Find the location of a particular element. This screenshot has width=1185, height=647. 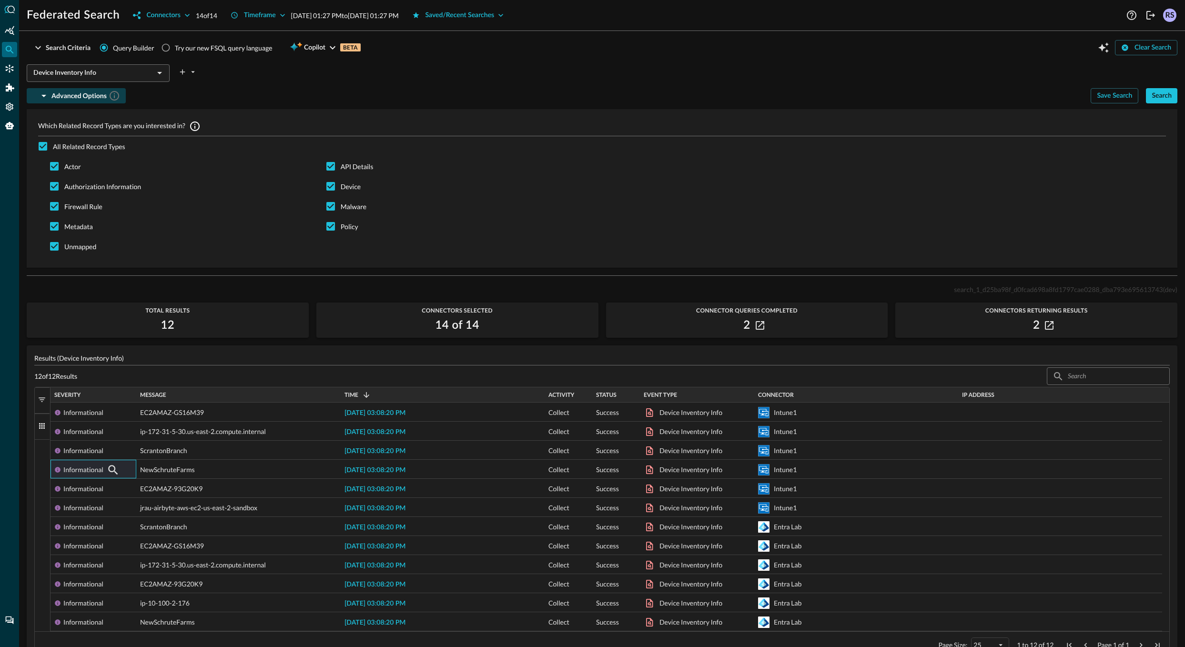

div: Clear Search is located at coordinates (1153, 48).